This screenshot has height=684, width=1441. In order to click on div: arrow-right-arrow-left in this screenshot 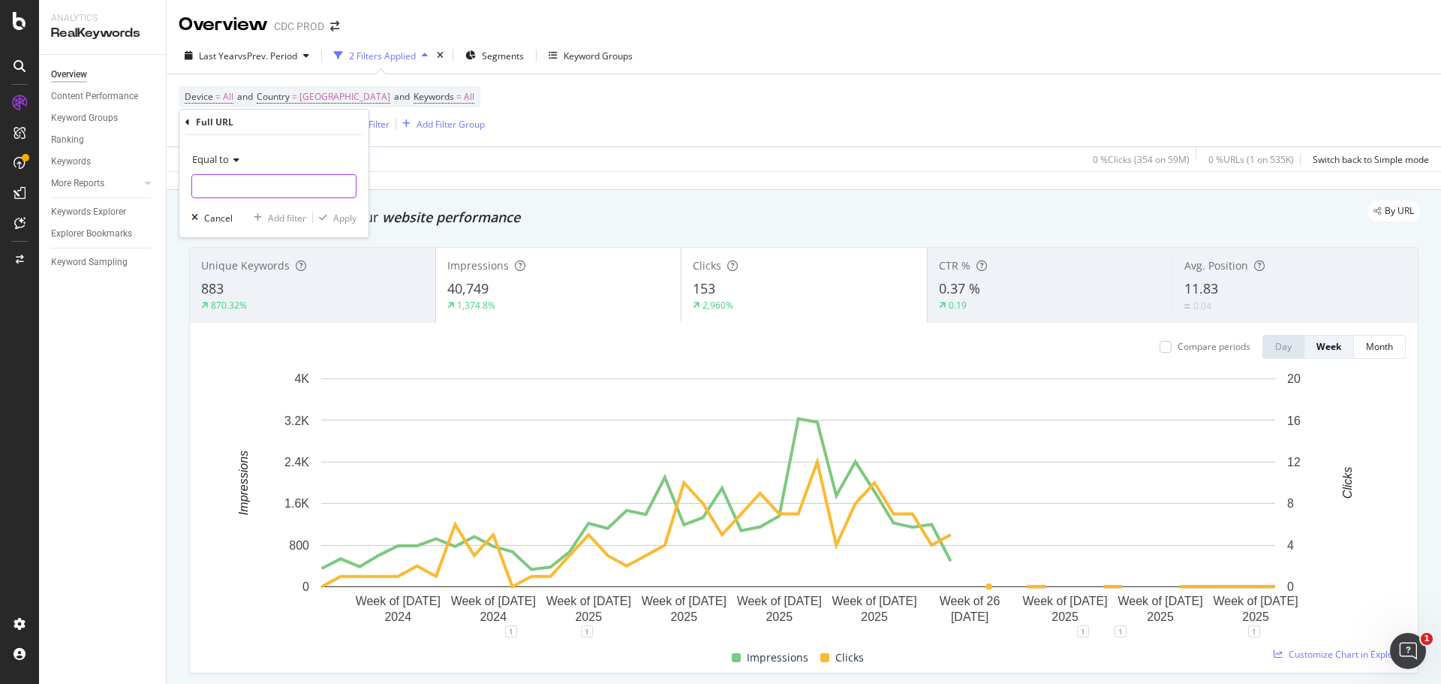, I will do `click(335, 26)`.